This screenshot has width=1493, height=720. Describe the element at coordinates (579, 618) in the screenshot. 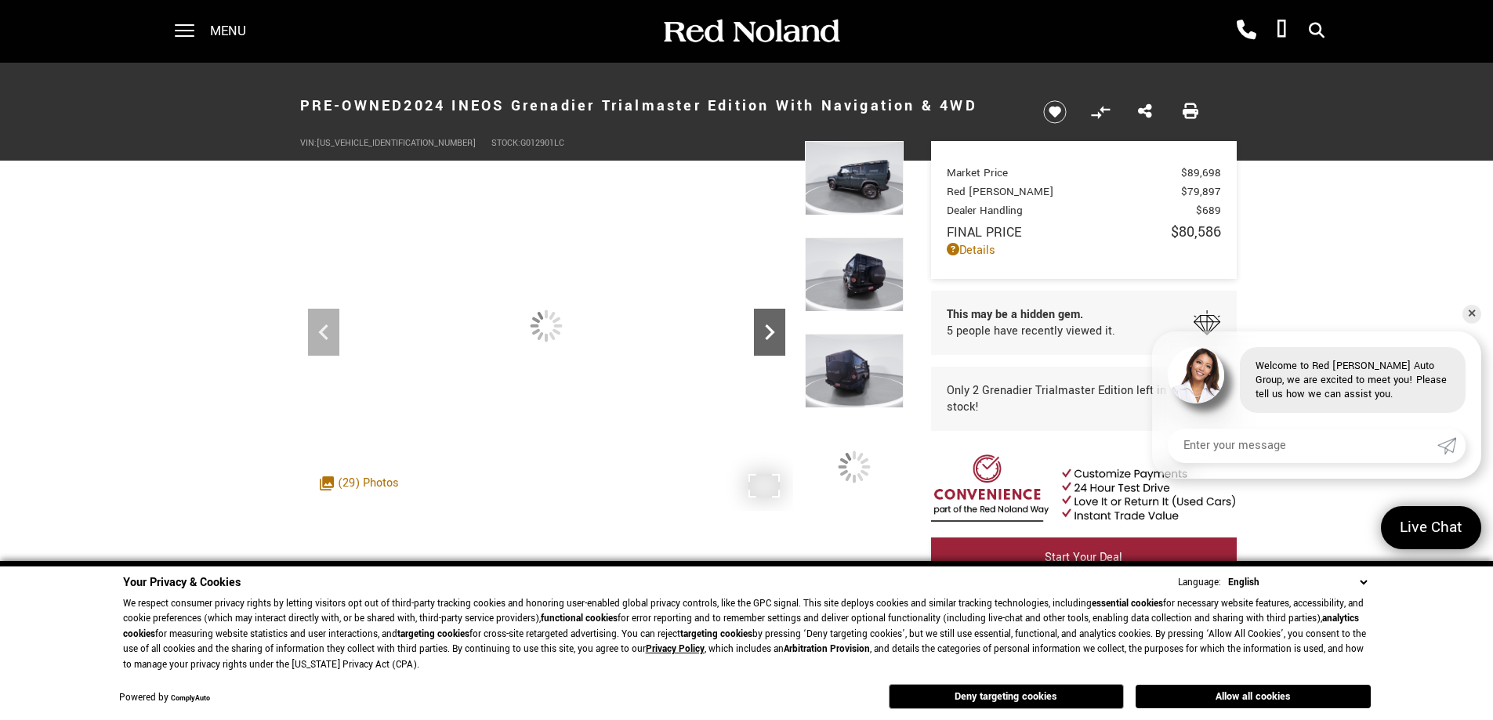

I see `strong: functional cookies` at that location.